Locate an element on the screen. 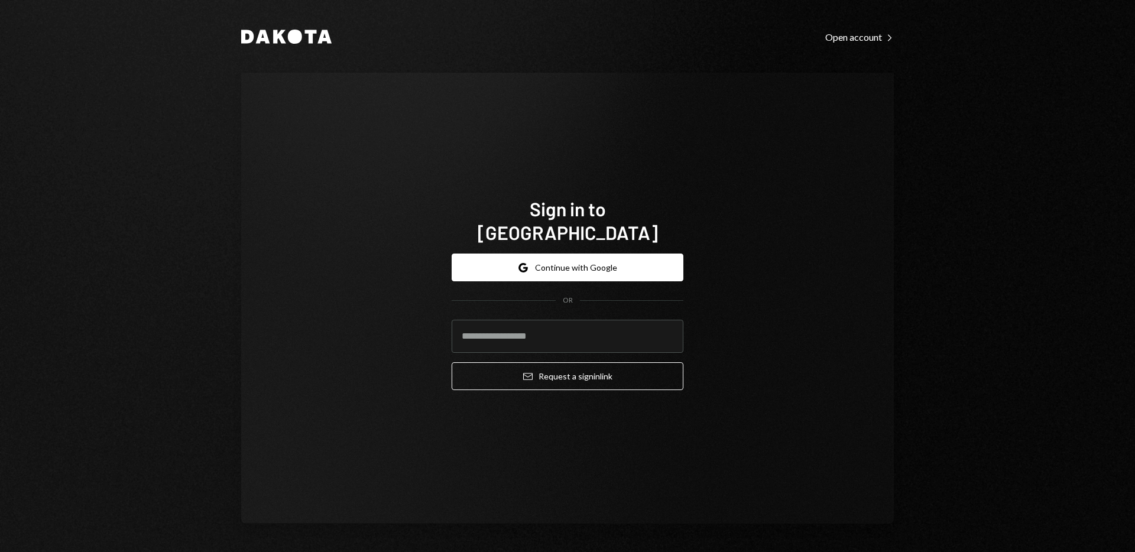  div: Open account is located at coordinates (859, 37).